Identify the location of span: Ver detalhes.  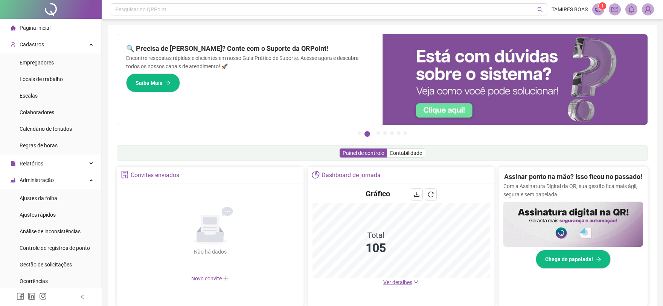
(398, 282).